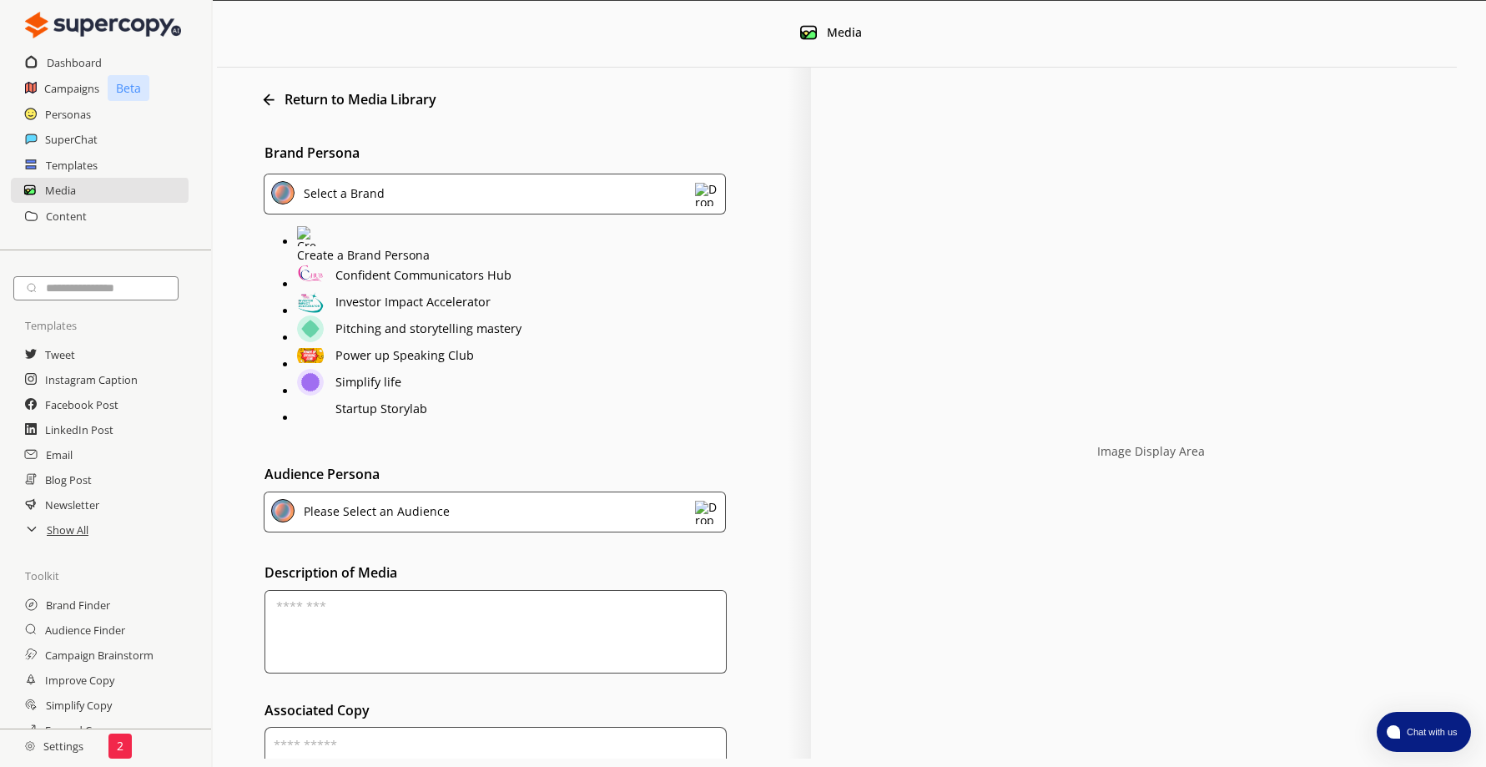  I want to click on div: Create a Brand Persona, so click(511, 255).